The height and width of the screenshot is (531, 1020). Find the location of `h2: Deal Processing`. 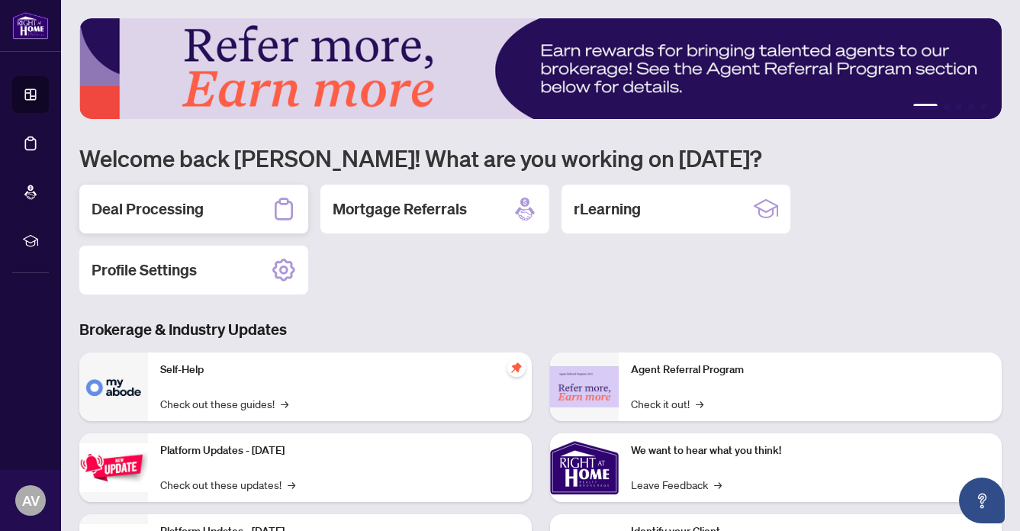

h2: Deal Processing is located at coordinates (147, 209).